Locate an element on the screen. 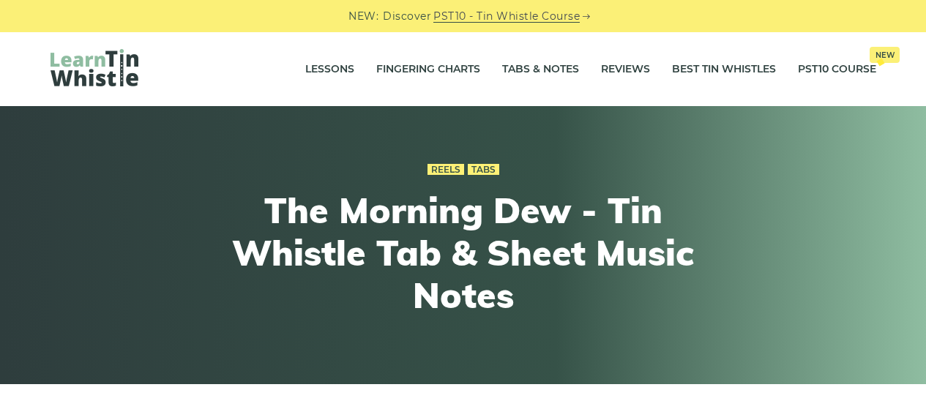  a: Lessons is located at coordinates (329, 70).